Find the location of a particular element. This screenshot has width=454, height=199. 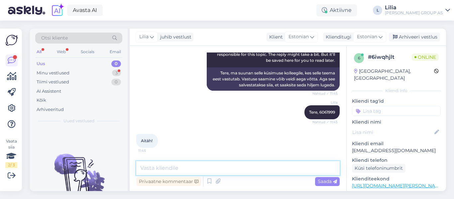

div: Vaata siia is located at coordinates (11, 153).